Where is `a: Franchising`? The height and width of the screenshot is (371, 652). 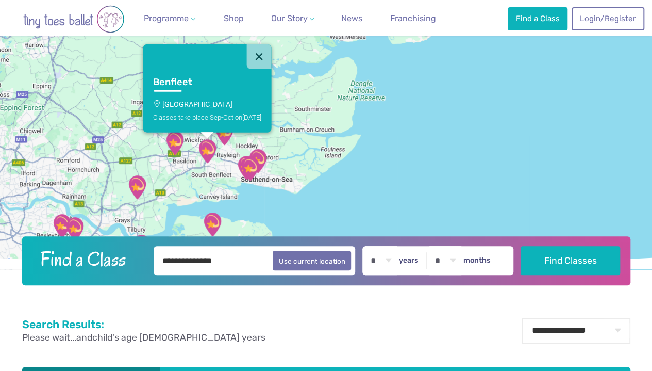
a: Franchising is located at coordinates (413, 19).